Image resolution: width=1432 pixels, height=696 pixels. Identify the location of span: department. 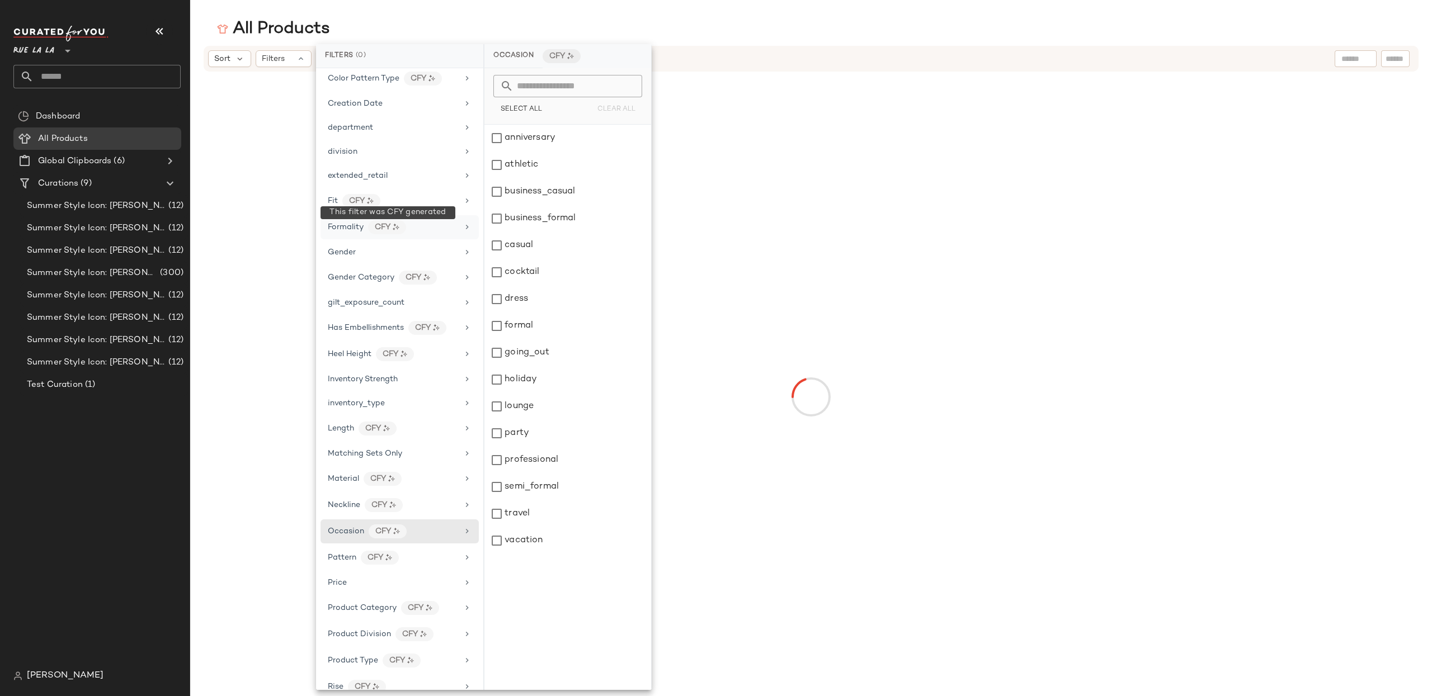
(350, 128).